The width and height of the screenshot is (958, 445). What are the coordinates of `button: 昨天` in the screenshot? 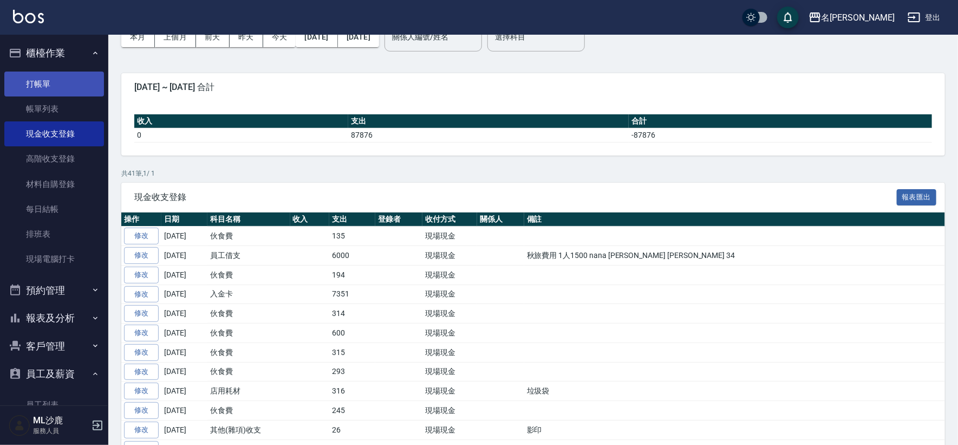 It's located at (246, 37).